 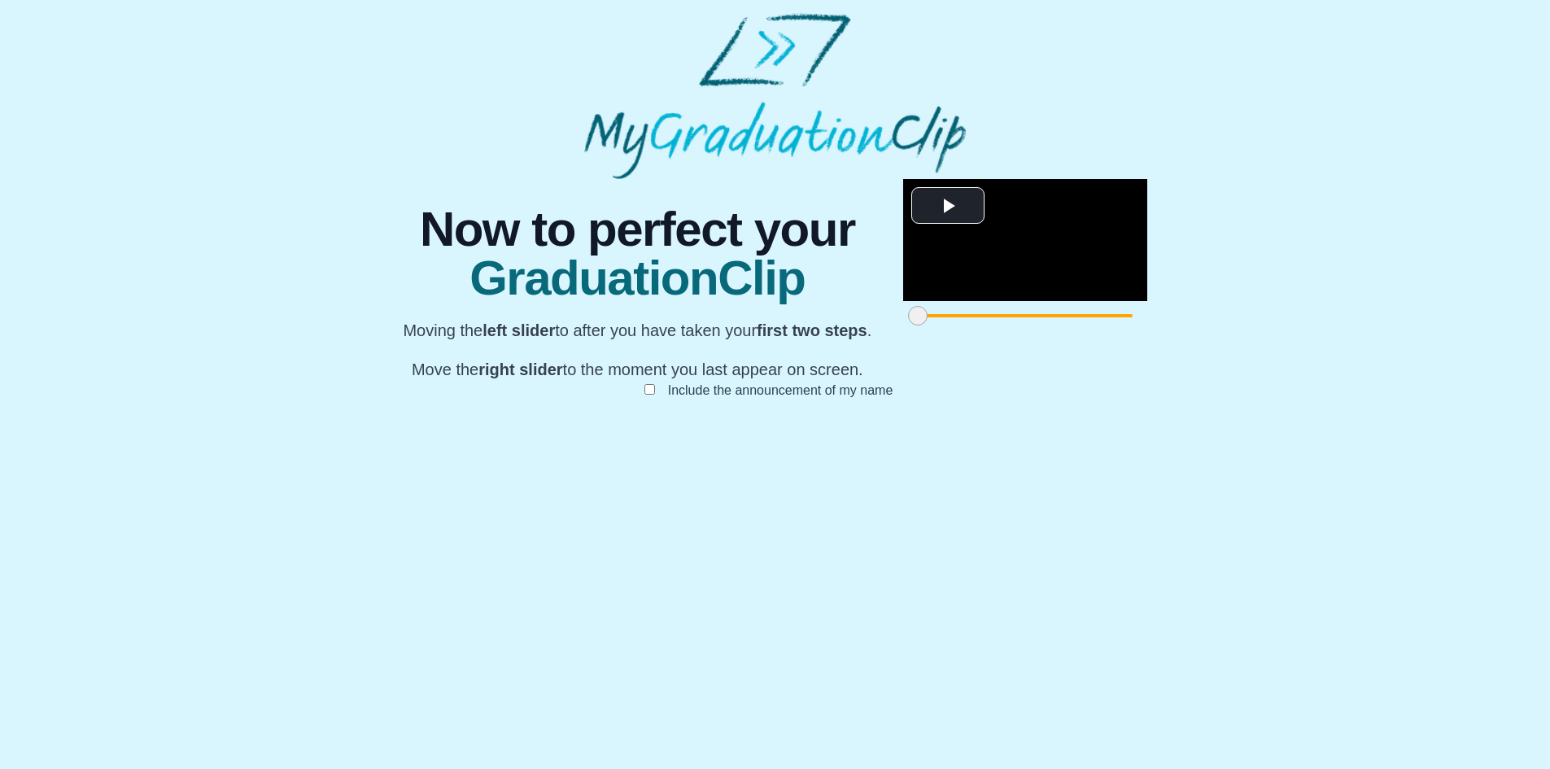 I want to click on b: first two steps, so click(x=812, y=330).